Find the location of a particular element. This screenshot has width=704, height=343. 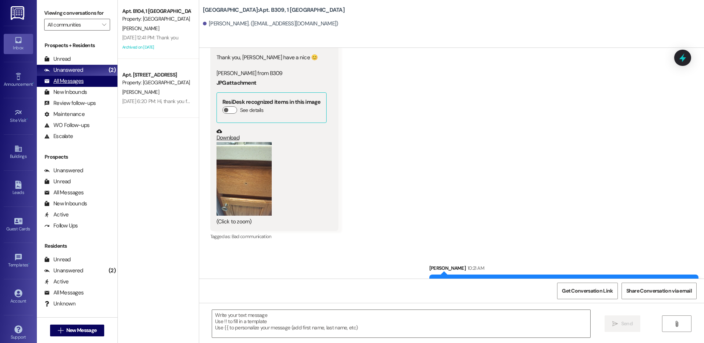

img: ResiDesk Logo is located at coordinates (18, 13).